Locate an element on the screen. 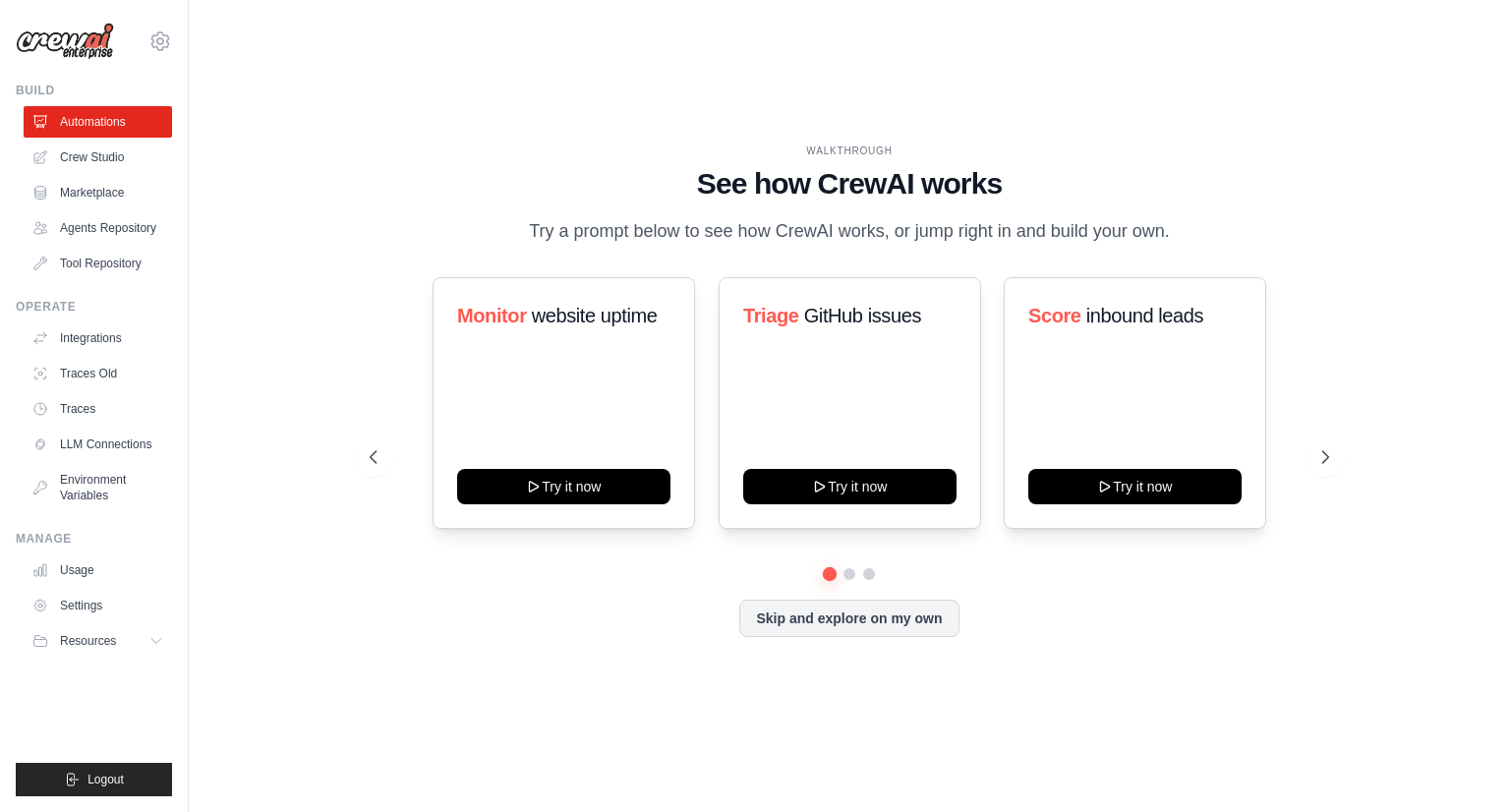  div: WALKTHROUGH is located at coordinates (849, 151).